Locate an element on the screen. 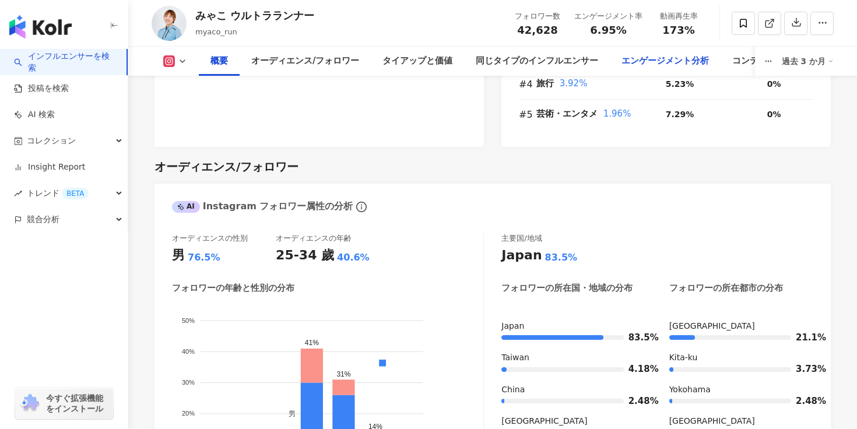 The image size is (857, 429). div: フォロワーの所在国・地域の分布 is located at coordinates (567, 288).